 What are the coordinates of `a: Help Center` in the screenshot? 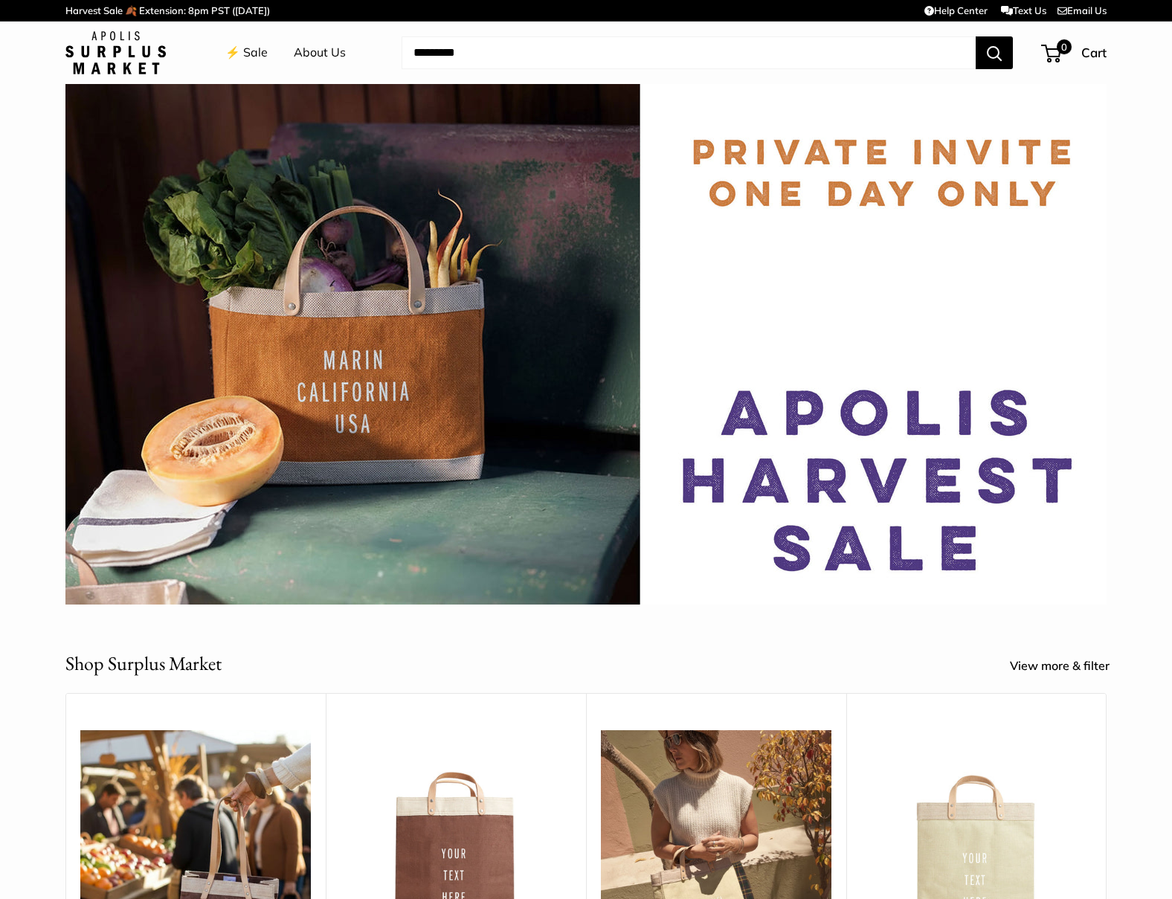 It's located at (955, 10).